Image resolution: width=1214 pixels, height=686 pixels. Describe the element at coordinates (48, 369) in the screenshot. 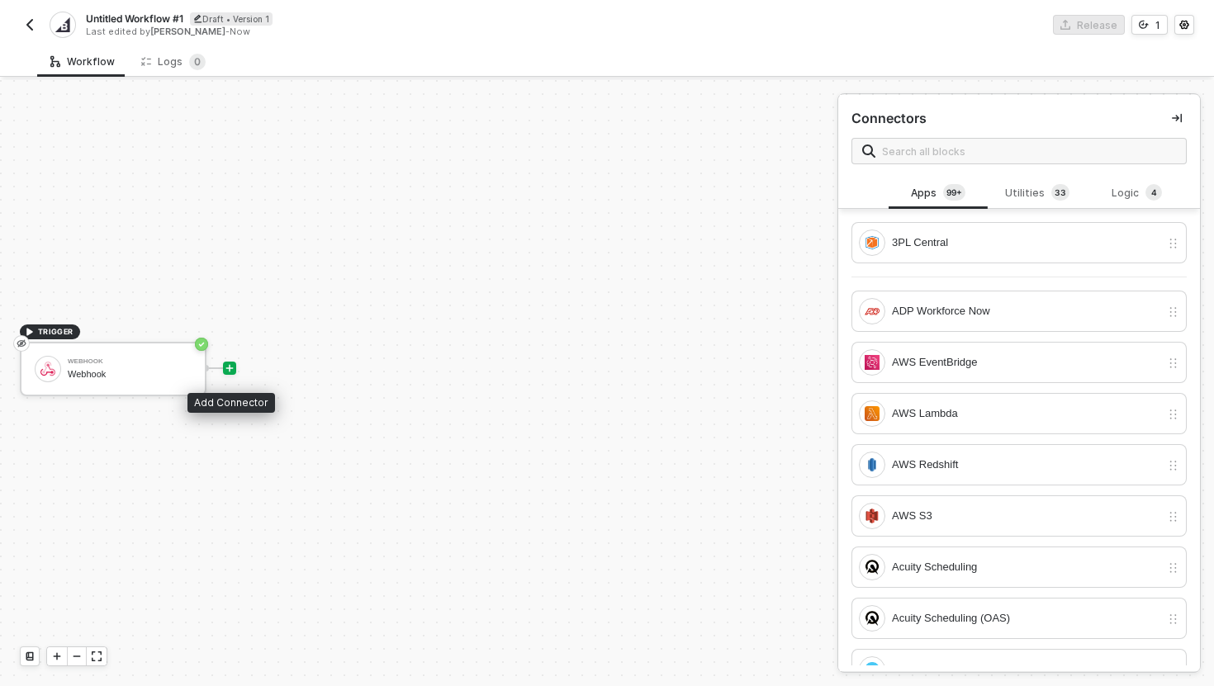

I see `img: icon` at that location.